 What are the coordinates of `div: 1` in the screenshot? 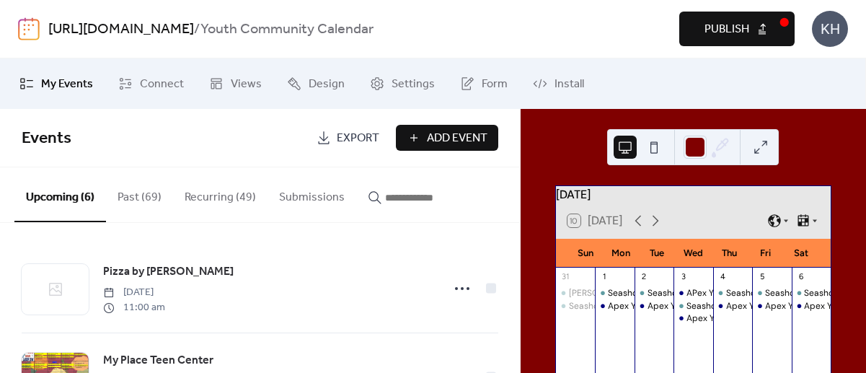 It's located at (604, 277).